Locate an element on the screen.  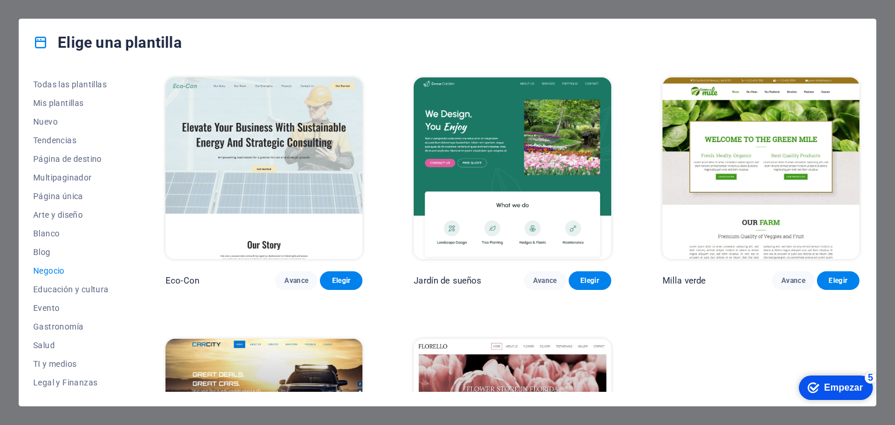
button: Multipaginador is located at coordinates (73, 178).